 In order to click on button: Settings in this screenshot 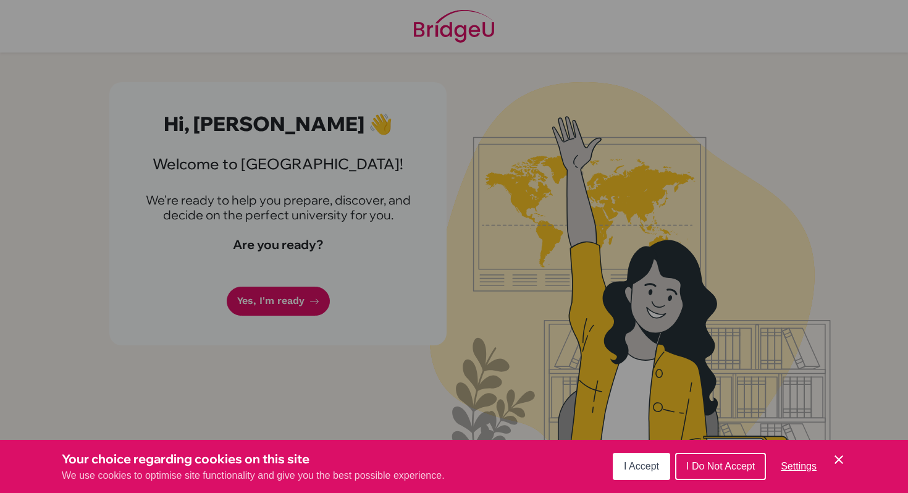, I will do `click(799, 466)`.